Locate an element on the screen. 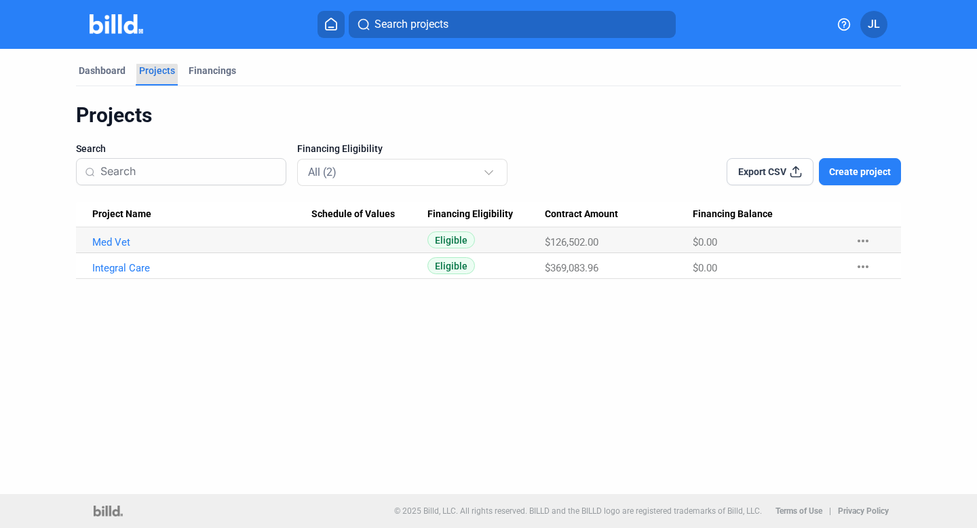 The height and width of the screenshot is (528, 977). span: $369,083.96 is located at coordinates (571, 268).